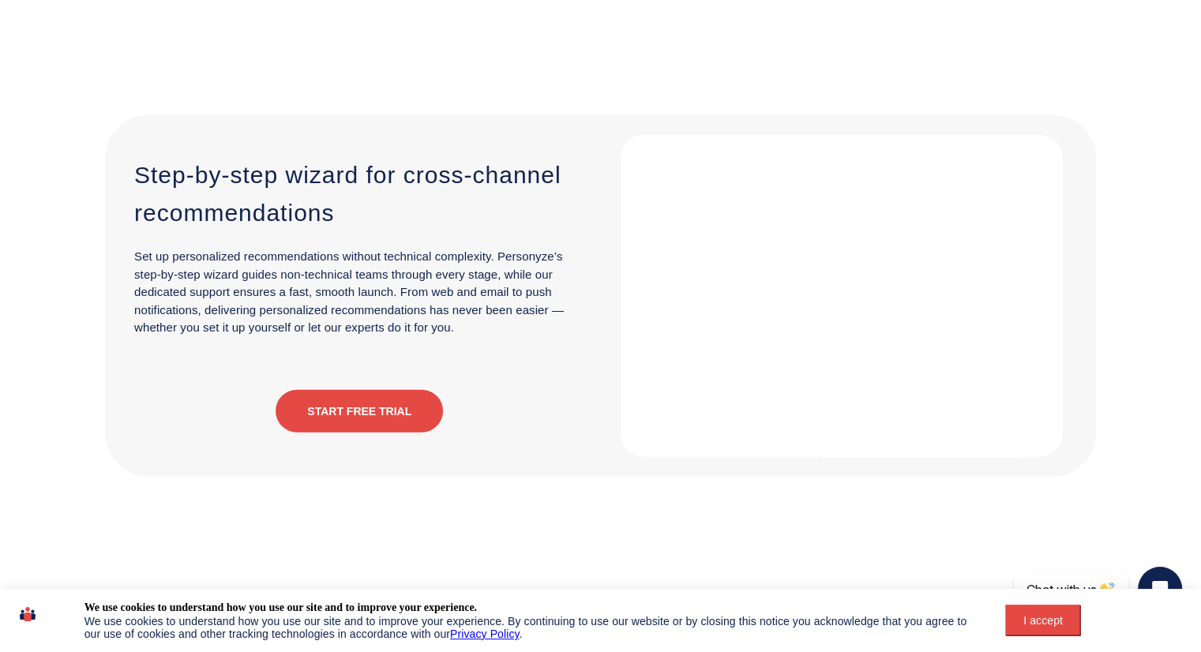 The height and width of the screenshot is (652, 1201). What do you see at coordinates (527, 628) in the screenshot?
I see `div: We use cookies to understand how you use our site and to improve your experience. By continuing t...` at bounding box center [527, 628].